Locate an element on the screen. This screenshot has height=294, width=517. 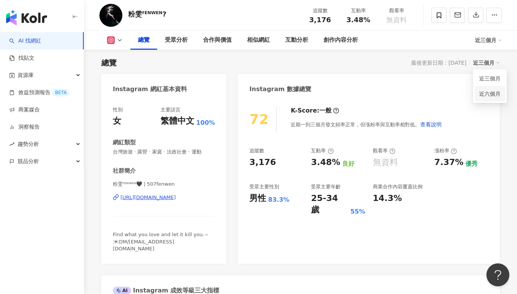
div: 3,176 is located at coordinates (263, 162).